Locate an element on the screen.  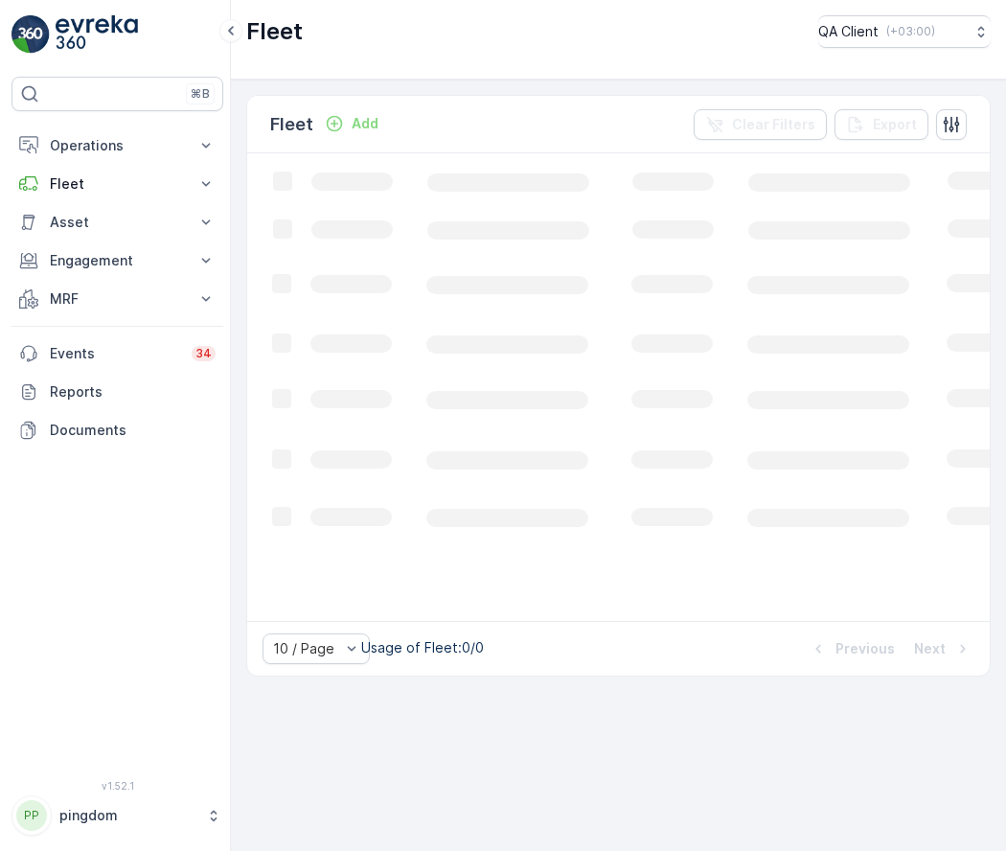
button: Clear Filters is located at coordinates (760, 125).